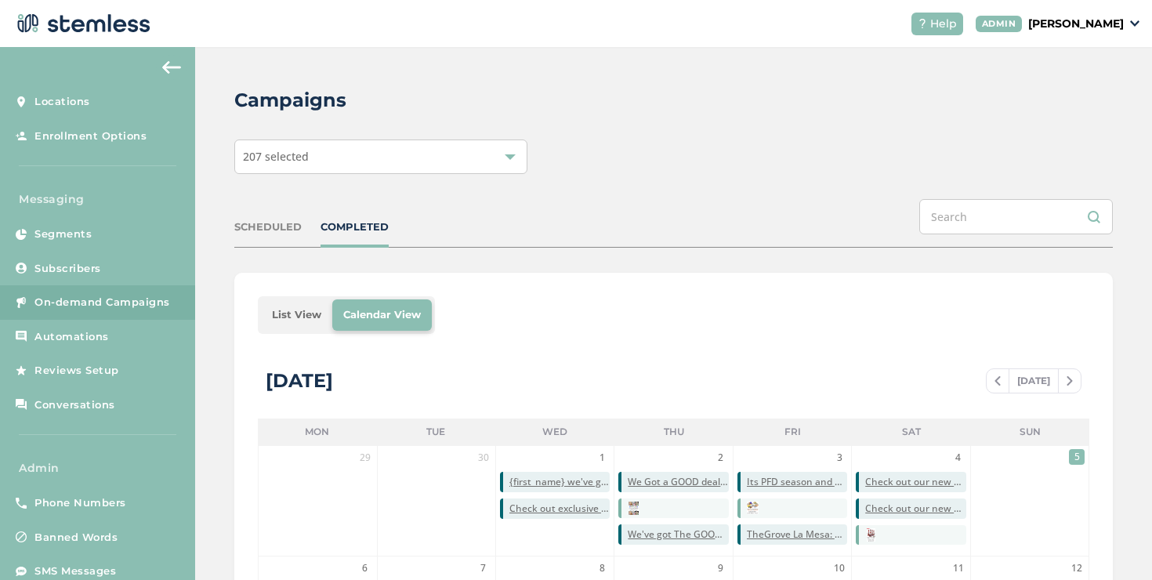 This screenshot has width=1152, height=580. I want to click on span: Help, so click(943, 24).